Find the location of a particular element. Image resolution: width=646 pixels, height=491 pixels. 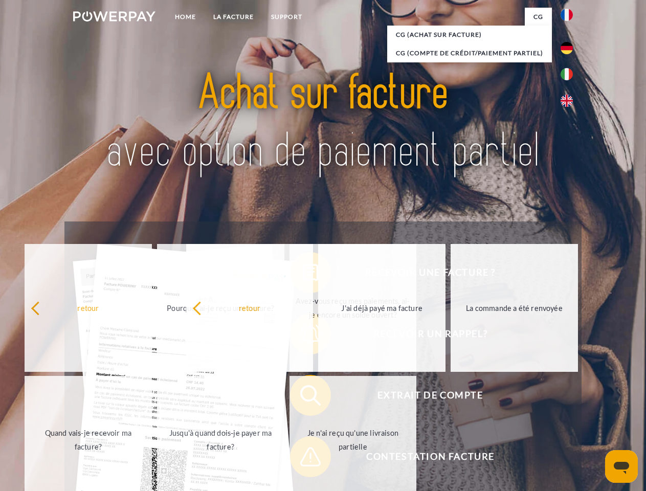

div: Je n'ai reçu qu'une livraison partielle is located at coordinates (353, 440).